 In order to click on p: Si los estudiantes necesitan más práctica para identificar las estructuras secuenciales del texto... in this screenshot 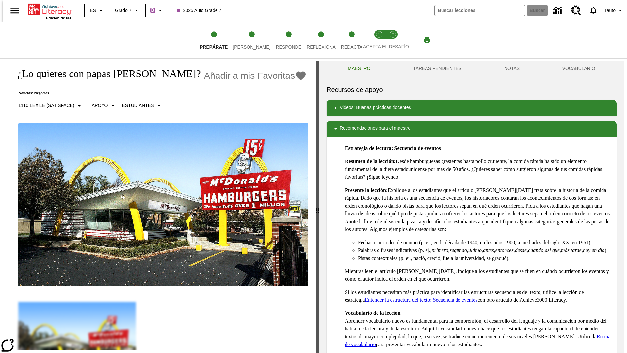, I will do `click(478, 296)`.